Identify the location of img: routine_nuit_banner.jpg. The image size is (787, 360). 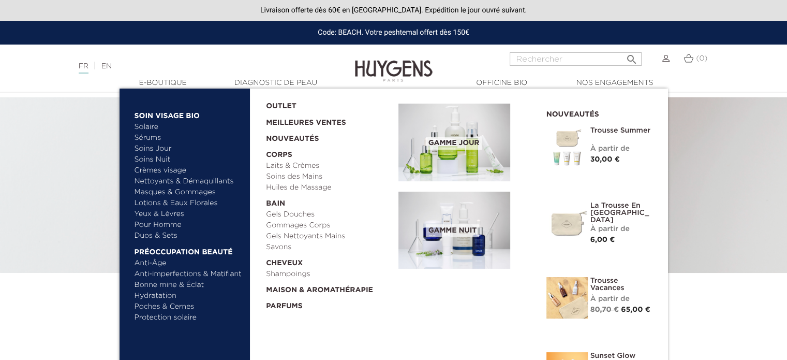
(454, 230).